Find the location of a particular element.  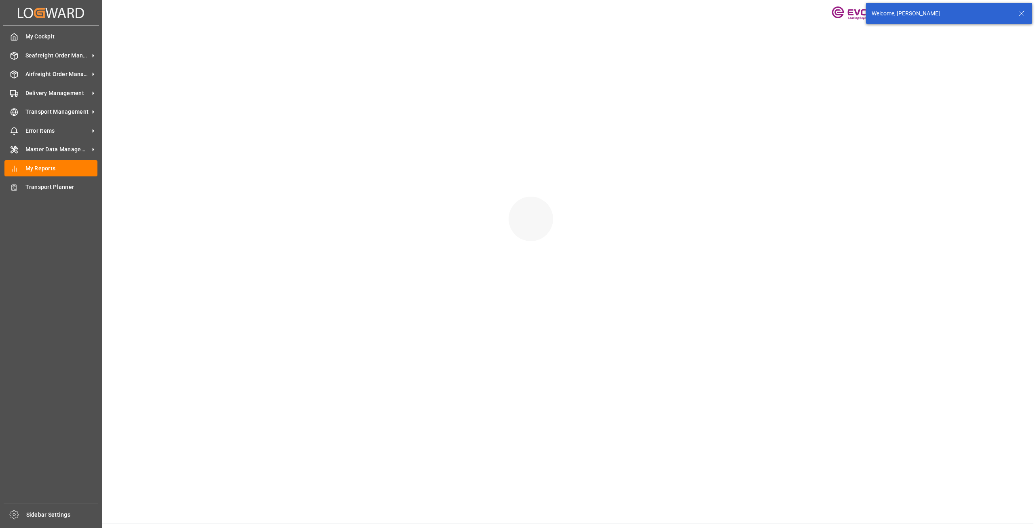

span: My Cockpit is located at coordinates (61, 36).